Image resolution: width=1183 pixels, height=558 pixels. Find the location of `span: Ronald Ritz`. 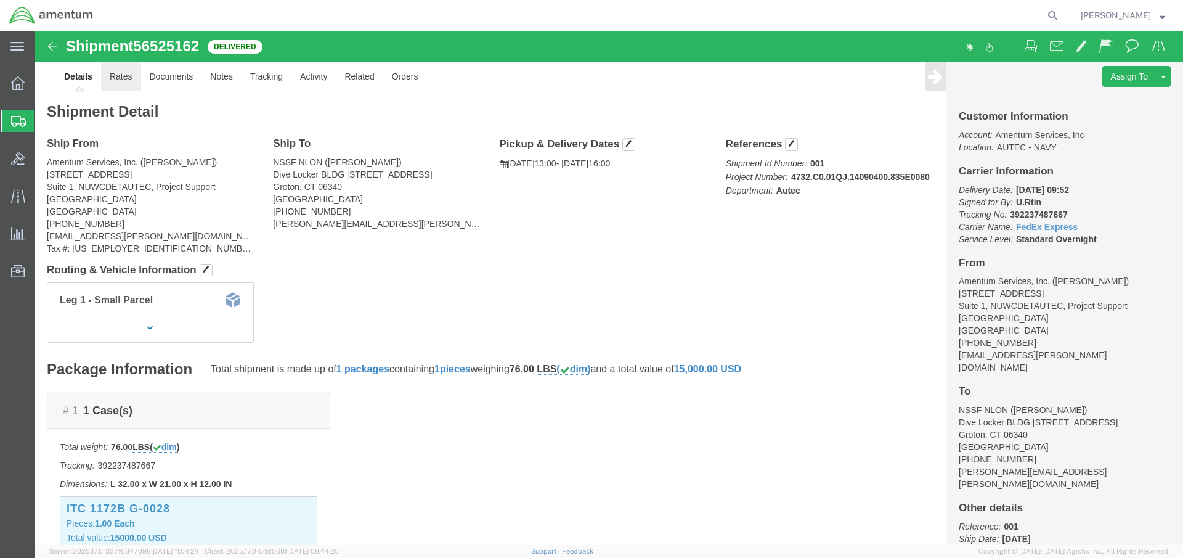

span: Ronald Ritz is located at coordinates (1116, 15).